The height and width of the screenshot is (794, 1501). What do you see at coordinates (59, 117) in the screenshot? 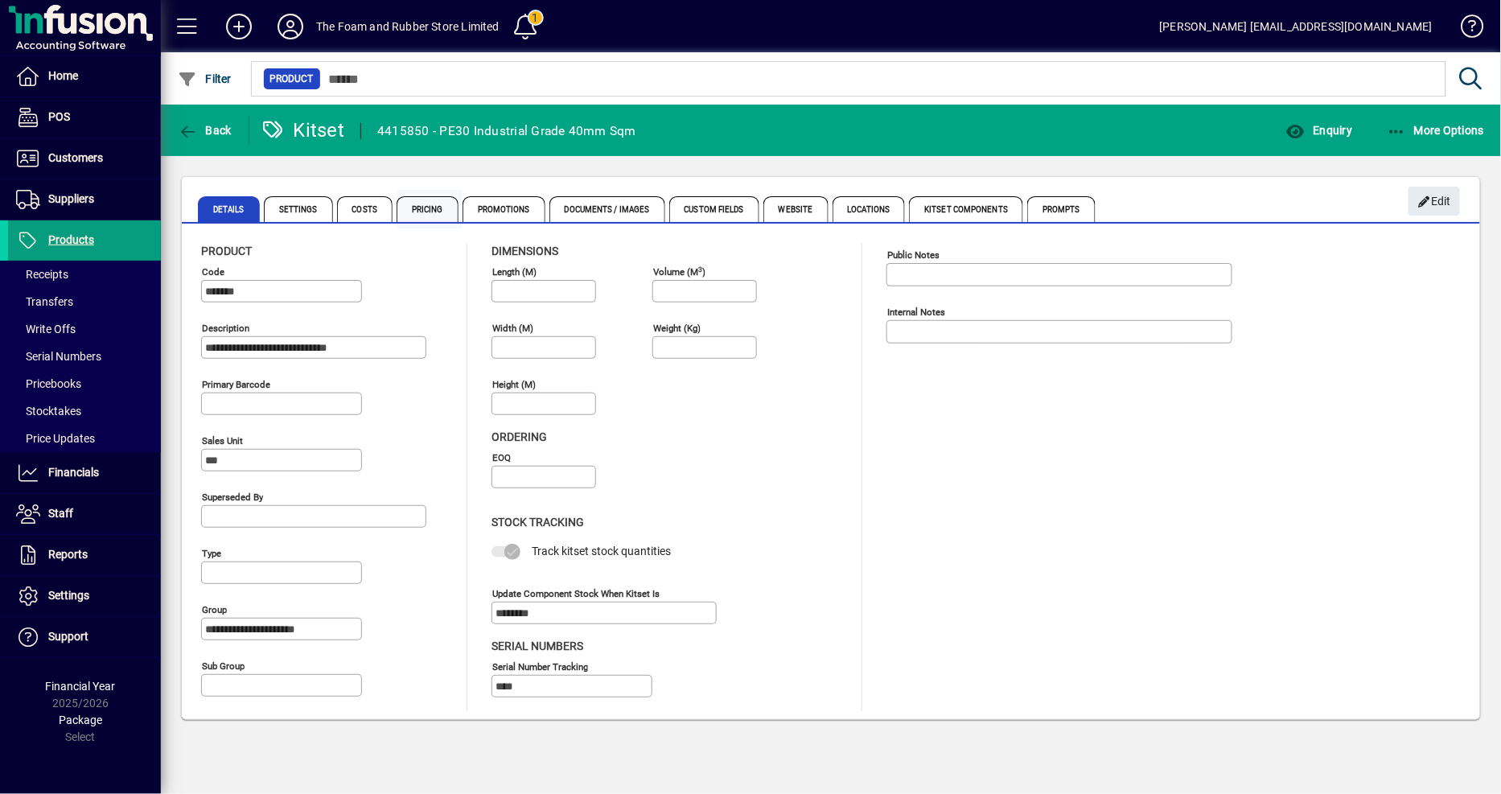
I see `span: POS` at bounding box center [59, 117].